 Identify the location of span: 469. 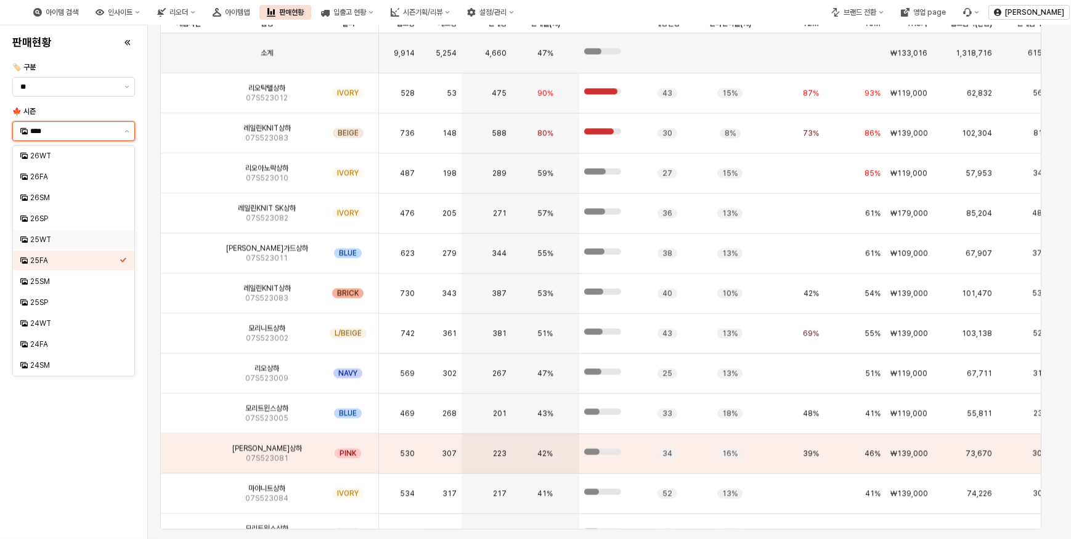
(407, 413).